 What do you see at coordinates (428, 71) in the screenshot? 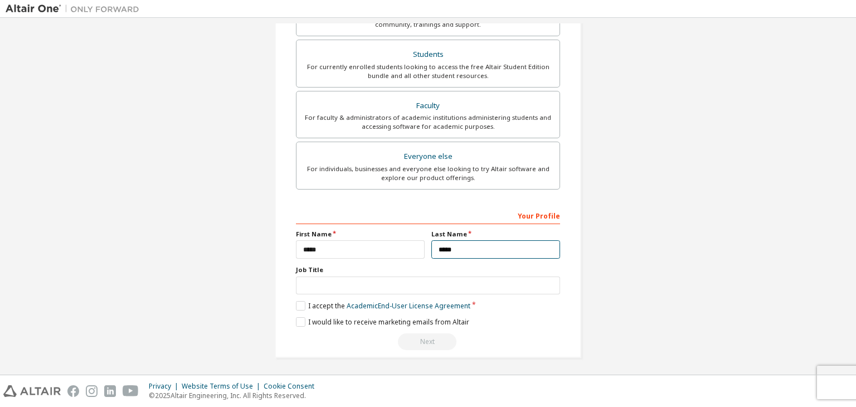
I see `div: For currently enrolled students looking to access the free Altair Student Edition bundle and all ...` at bounding box center [428, 71].